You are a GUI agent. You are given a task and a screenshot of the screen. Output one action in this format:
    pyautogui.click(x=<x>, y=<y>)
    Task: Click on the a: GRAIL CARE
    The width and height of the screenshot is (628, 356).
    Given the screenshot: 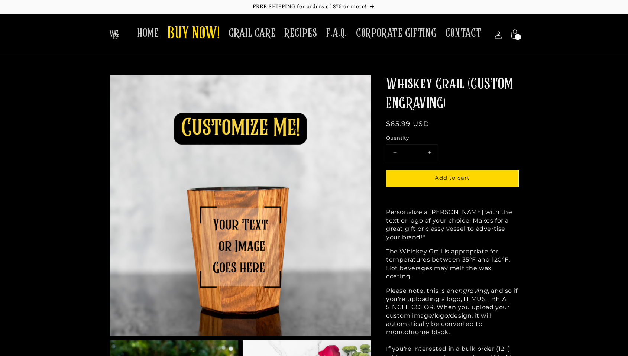 What is the action you would take?
    pyautogui.click(x=252, y=33)
    